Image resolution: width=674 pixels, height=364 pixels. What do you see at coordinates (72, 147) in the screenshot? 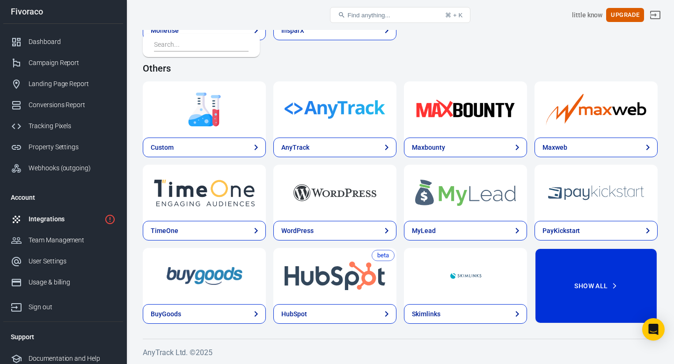
I see `div: Property Settings` at bounding box center [72, 147].